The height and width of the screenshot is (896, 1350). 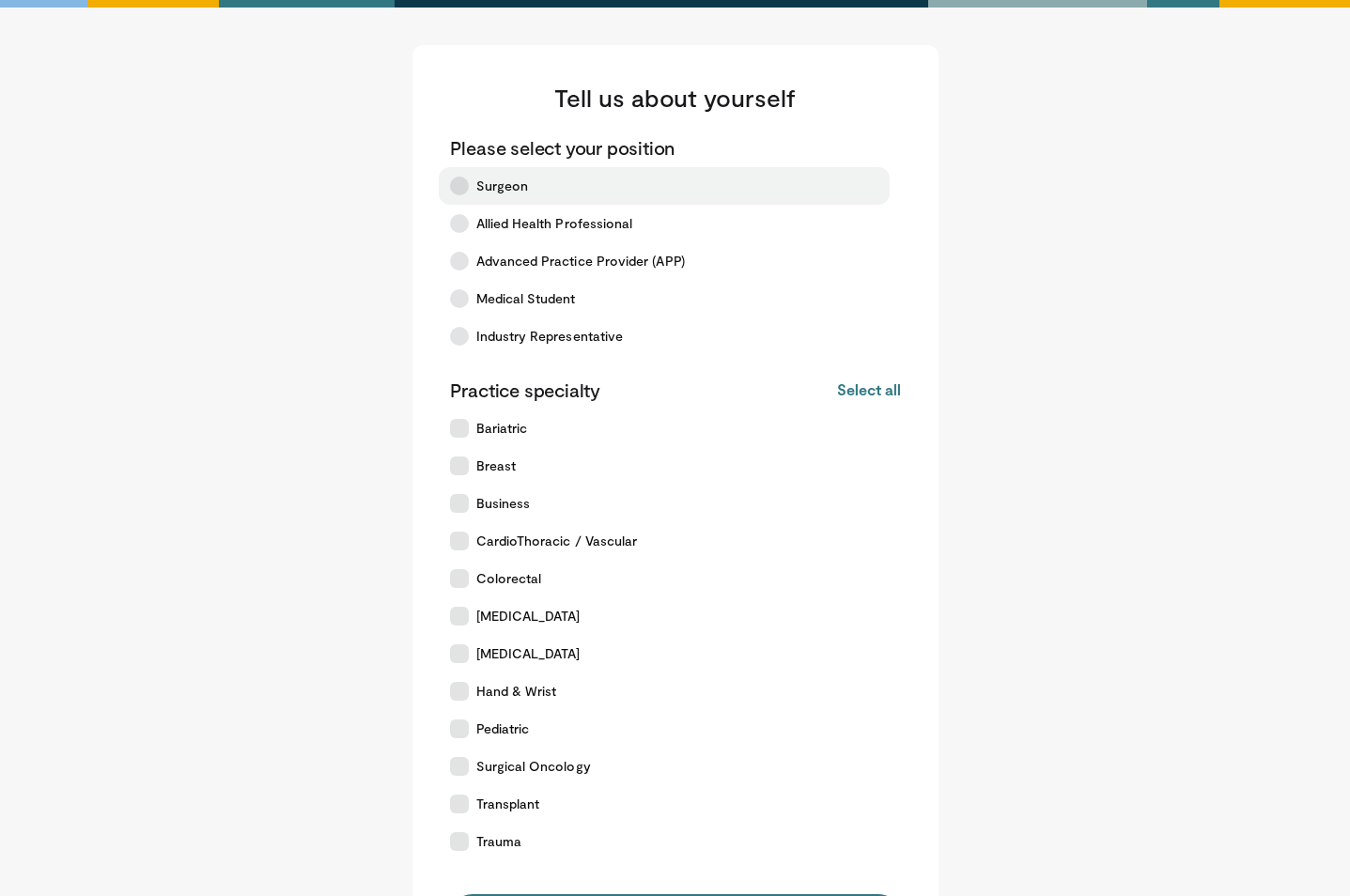 What do you see at coordinates (503, 728) in the screenshot?
I see `span: Pediatric` at bounding box center [503, 728].